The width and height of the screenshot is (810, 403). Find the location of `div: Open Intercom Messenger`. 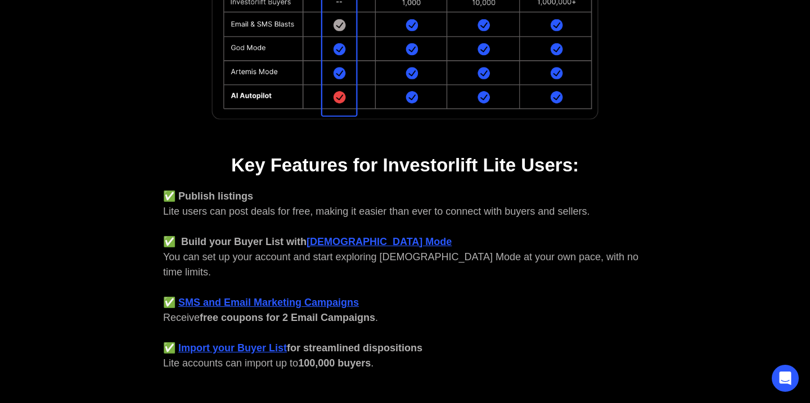

div: Open Intercom Messenger is located at coordinates (785, 378).